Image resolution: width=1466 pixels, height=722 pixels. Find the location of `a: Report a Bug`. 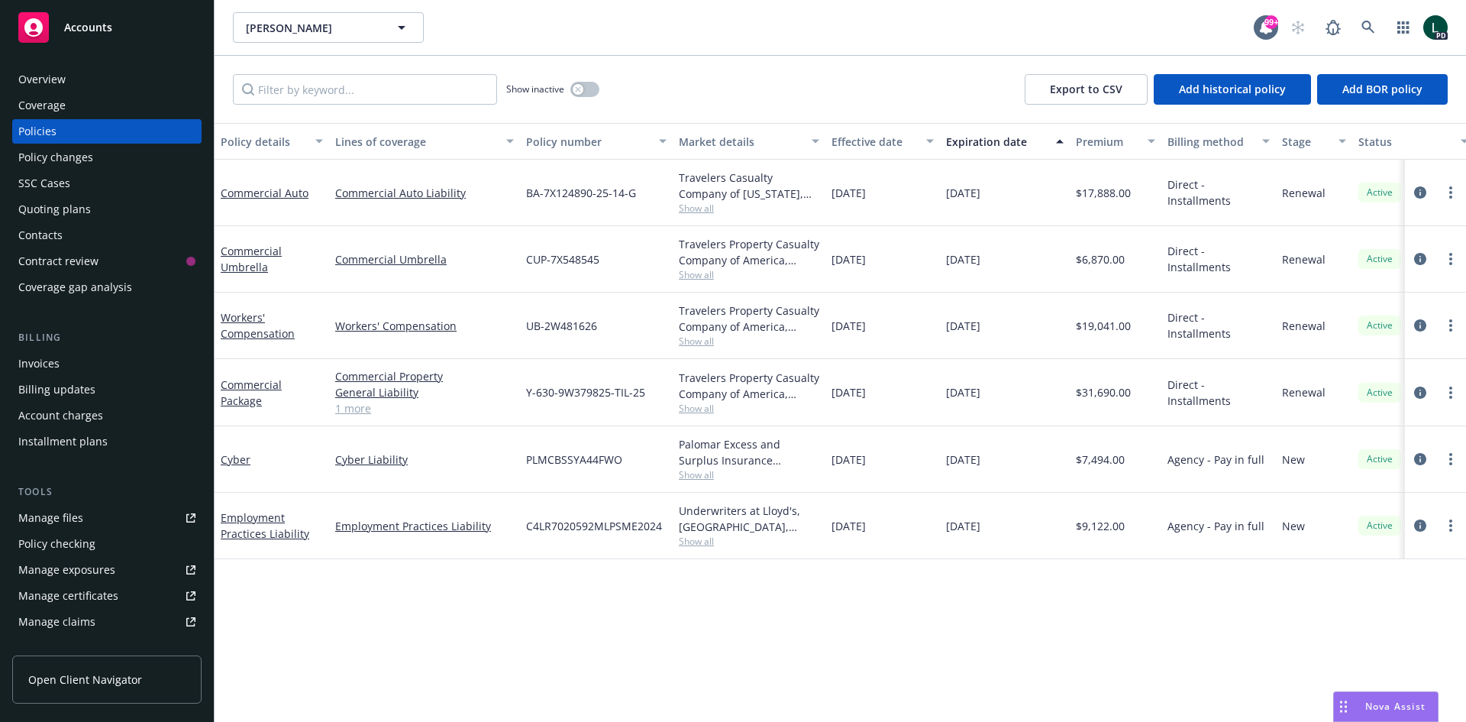

a: Report a Bug is located at coordinates (1333, 27).